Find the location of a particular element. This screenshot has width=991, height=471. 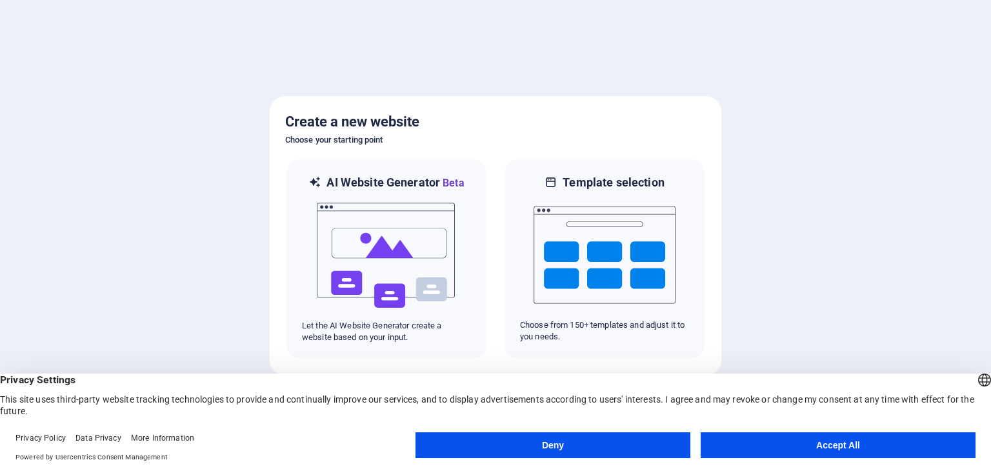

img: ai is located at coordinates (386, 255).